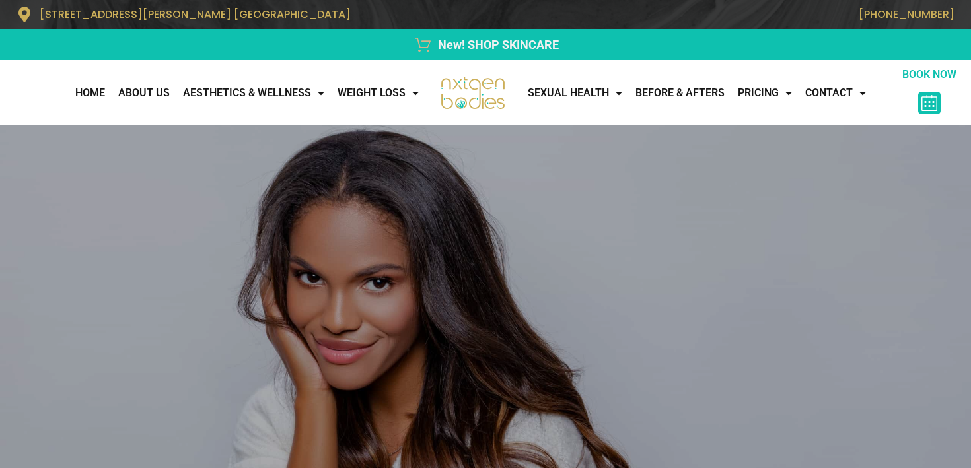 The height and width of the screenshot is (468, 971). What do you see at coordinates (497, 44) in the screenshot?
I see `span: New! SHOP SKINCARE` at bounding box center [497, 44].